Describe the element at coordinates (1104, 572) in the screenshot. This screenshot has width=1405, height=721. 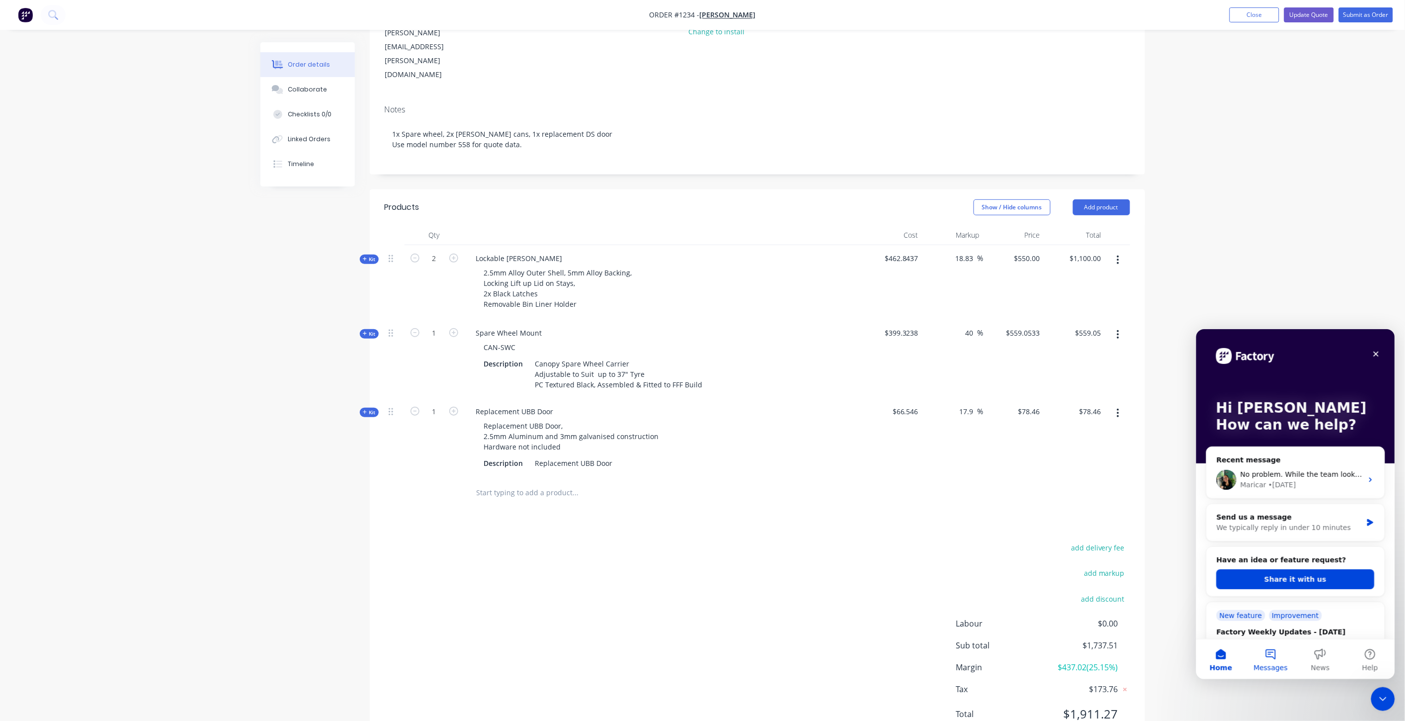
I see `button: add markup` at that location.